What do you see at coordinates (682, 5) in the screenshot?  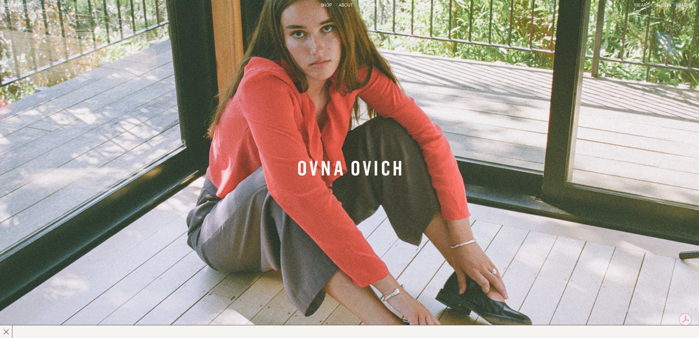 I see `span: Bag` at bounding box center [682, 5].